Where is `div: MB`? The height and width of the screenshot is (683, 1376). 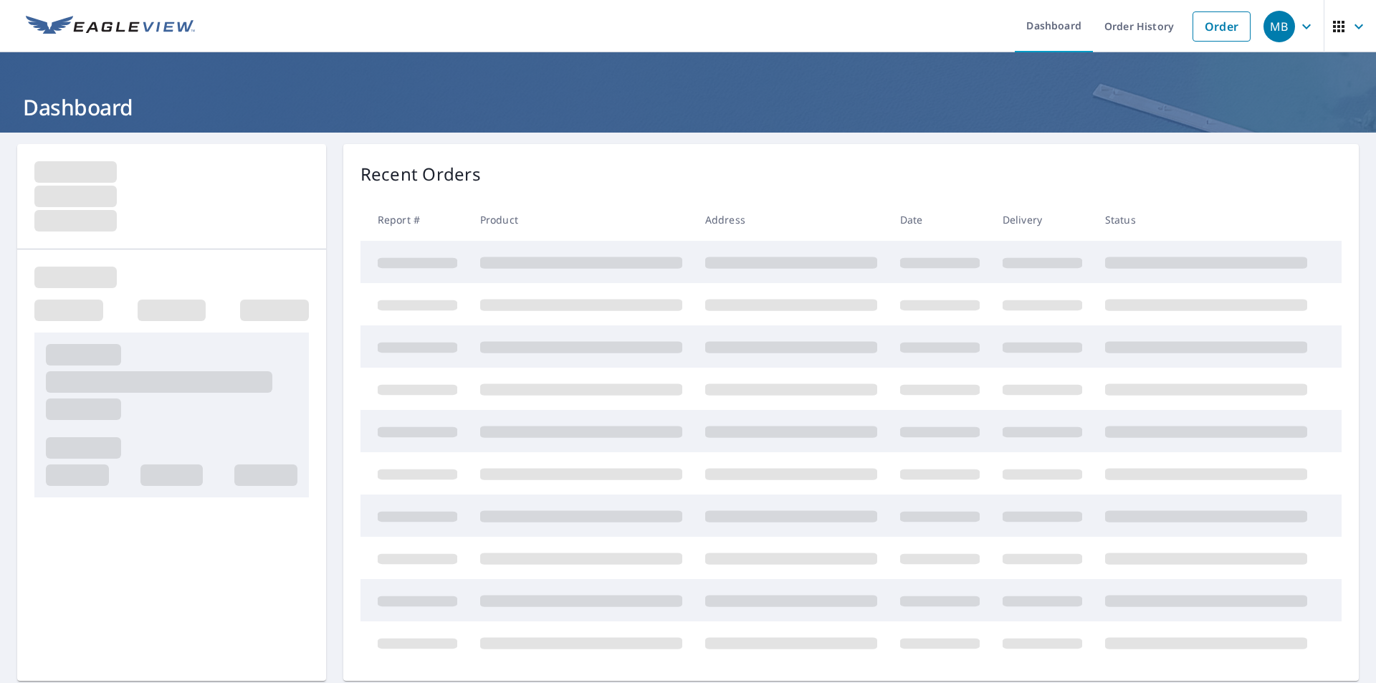 div: MB is located at coordinates (1280, 27).